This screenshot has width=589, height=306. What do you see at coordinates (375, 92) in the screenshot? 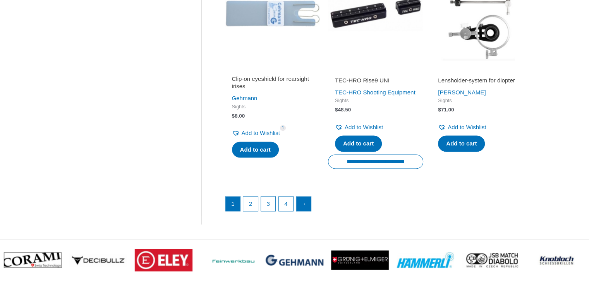
I see `a: TEC-HRO Shooting Equipment` at bounding box center [375, 92].